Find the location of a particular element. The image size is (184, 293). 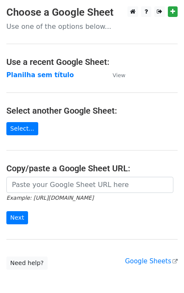

a: View is located at coordinates (115, 75).